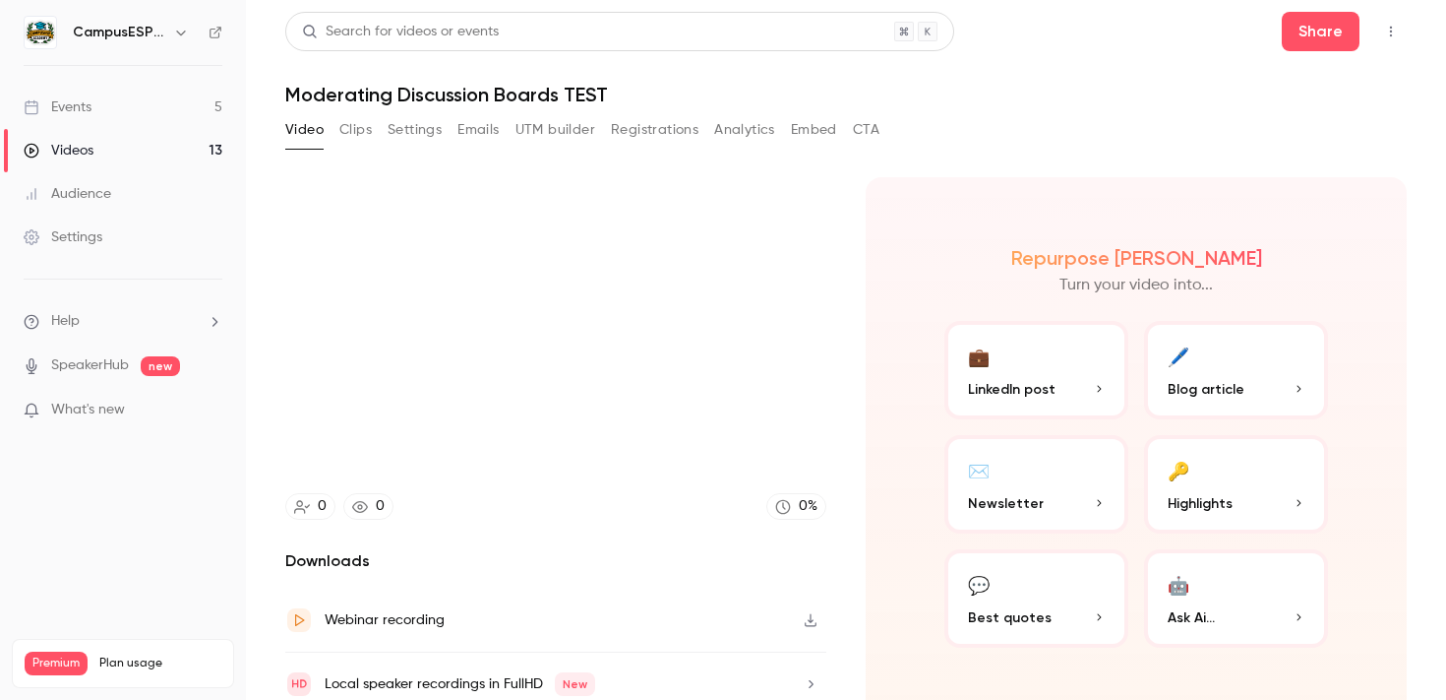  Describe the element at coordinates (575, 684) in the screenshot. I see `span: New` at that location.